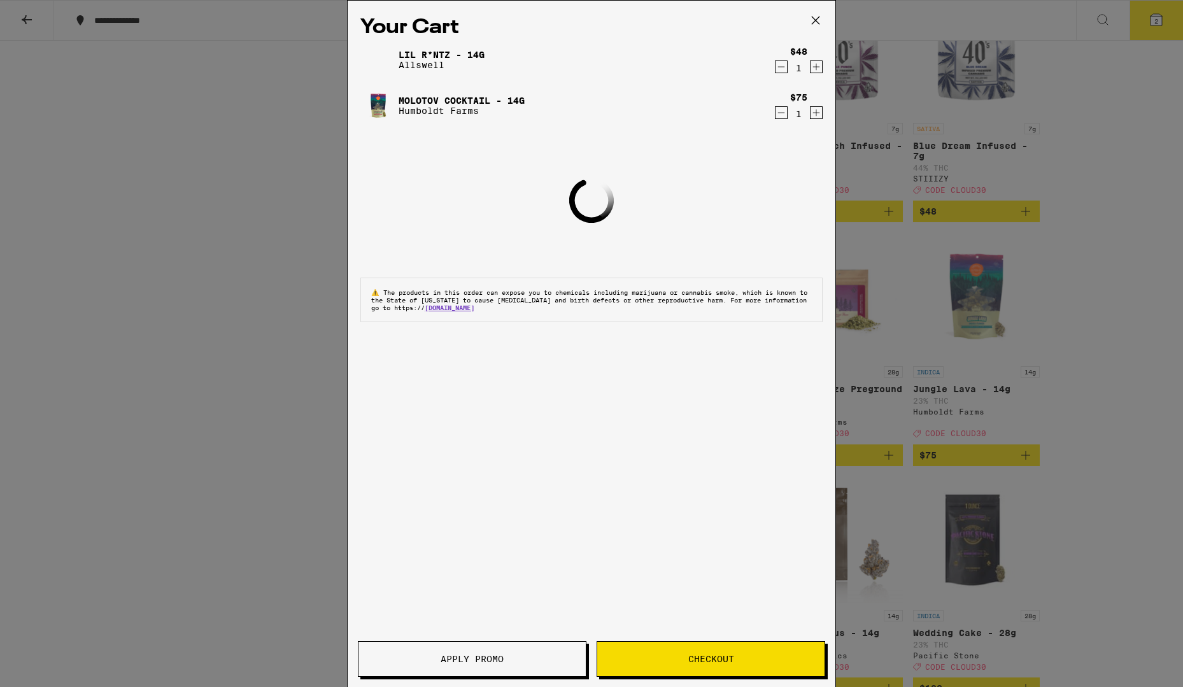 The height and width of the screenshot is (687, 1183). What do you see at coordinates (50, 14) in the screenshot?
I see `span: Hi. Need any help?` at bounding box center [50, 14].